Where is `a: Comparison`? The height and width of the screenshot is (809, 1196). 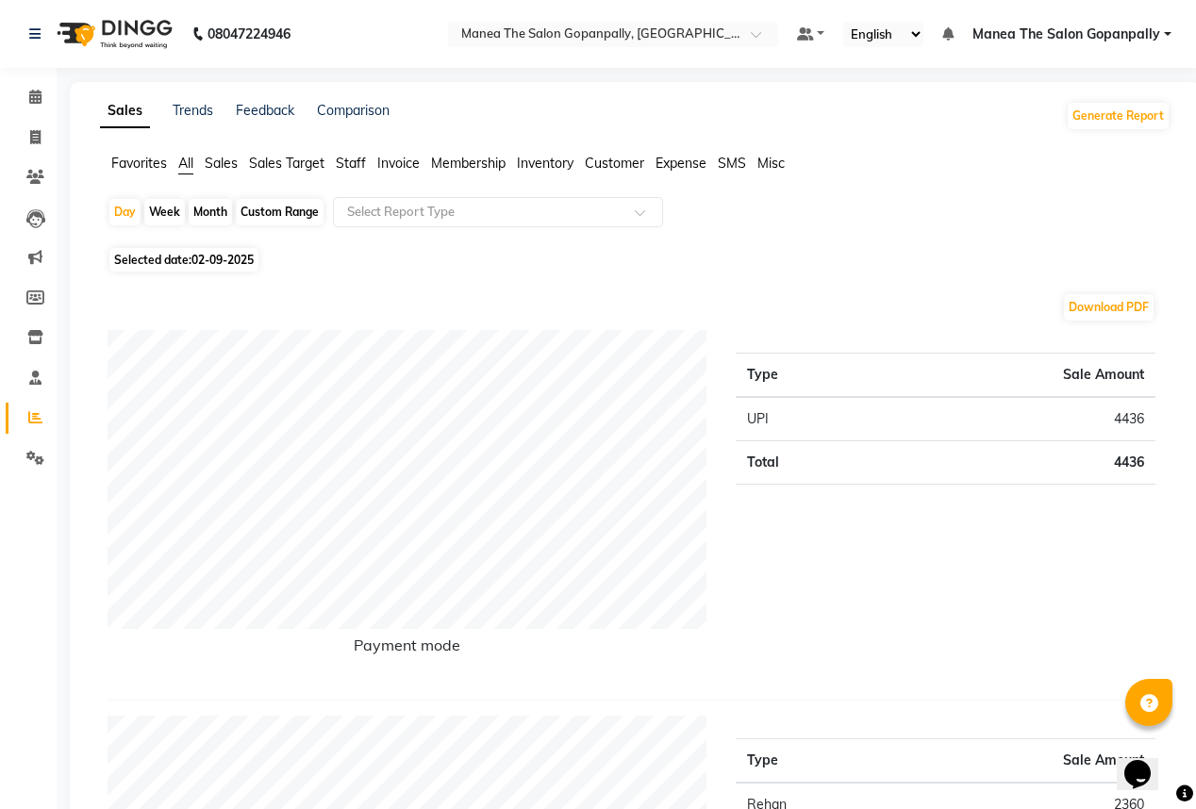
a: Comparison is located at coordinates (353, 110).